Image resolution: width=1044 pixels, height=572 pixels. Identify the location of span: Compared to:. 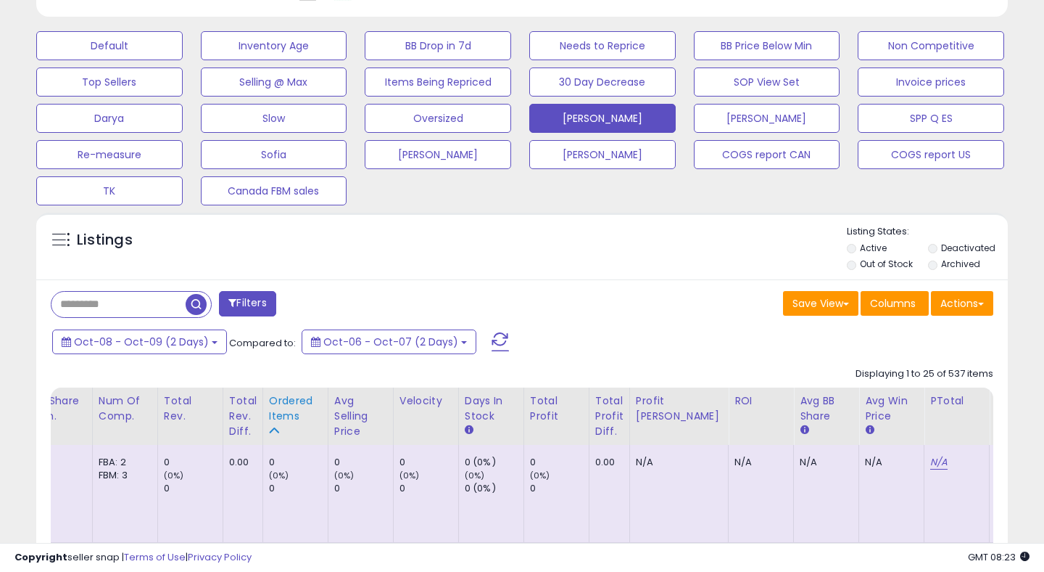
(263, 342).